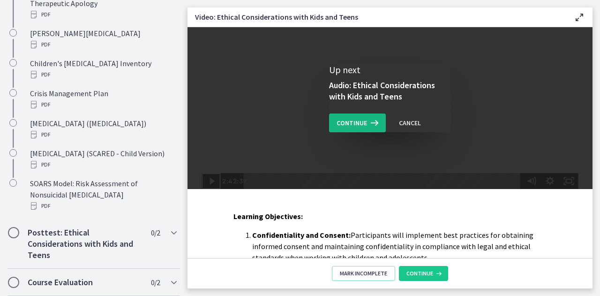 This screenshot has width=600, height=296. What do you see at coordinates (410, 123) in the screenshot?
I see `div: Cancel` at bounding box center [410, 123].